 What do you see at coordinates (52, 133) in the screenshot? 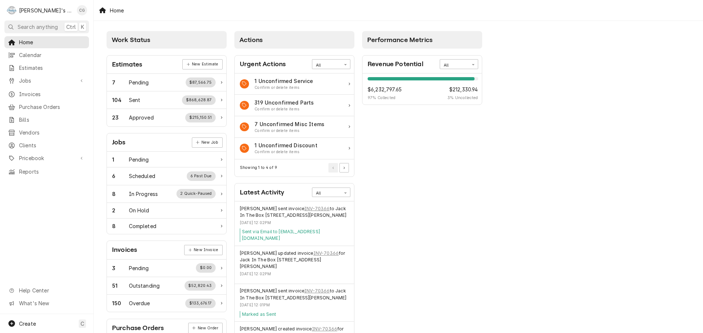
I see `span: Vendors` at bounding box center [52, 133].